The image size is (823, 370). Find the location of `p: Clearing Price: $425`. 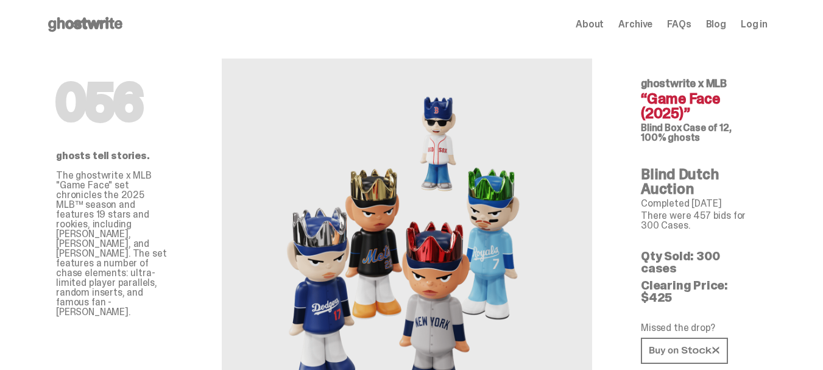

p: Clearing Price: $425 is located at coordinates (699, 291).